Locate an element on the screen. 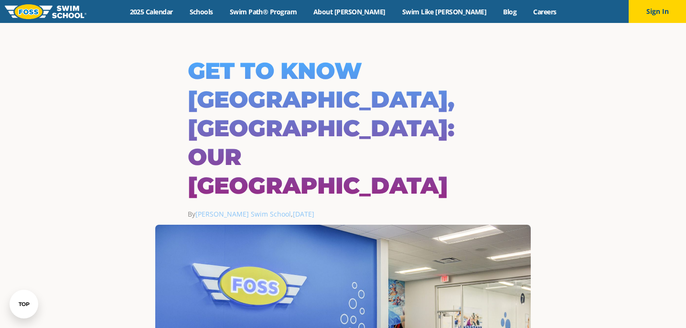  a: Swim Path® Program is located at coordinates (263, 11).